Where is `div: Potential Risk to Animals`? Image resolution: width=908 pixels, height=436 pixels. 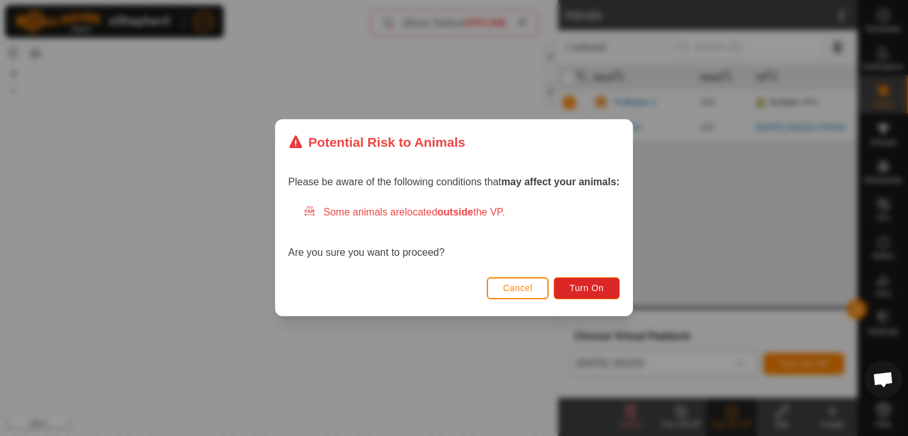 div: Potential Risk to Animals is located at coordinates (376, 142).